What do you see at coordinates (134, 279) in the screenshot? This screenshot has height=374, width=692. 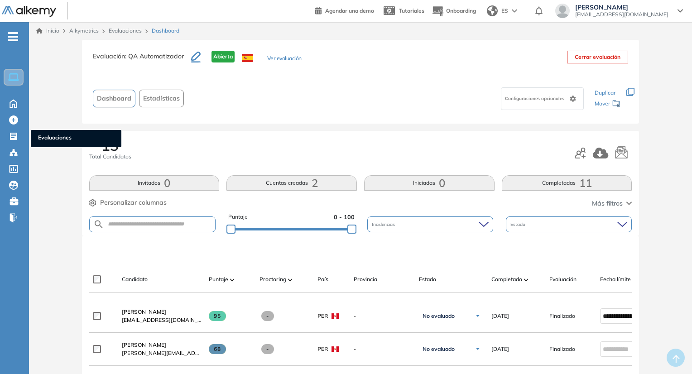 I see `span: Candidato` at bounding box center [134, 279].